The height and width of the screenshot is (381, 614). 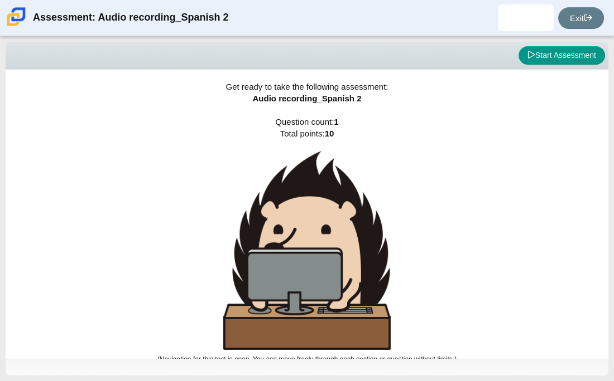 What do you see at coordinates (307, 250) in the screenshot?
I see `img: hedgehog-behind-computer-large.png` at bounding box center [307, 250].